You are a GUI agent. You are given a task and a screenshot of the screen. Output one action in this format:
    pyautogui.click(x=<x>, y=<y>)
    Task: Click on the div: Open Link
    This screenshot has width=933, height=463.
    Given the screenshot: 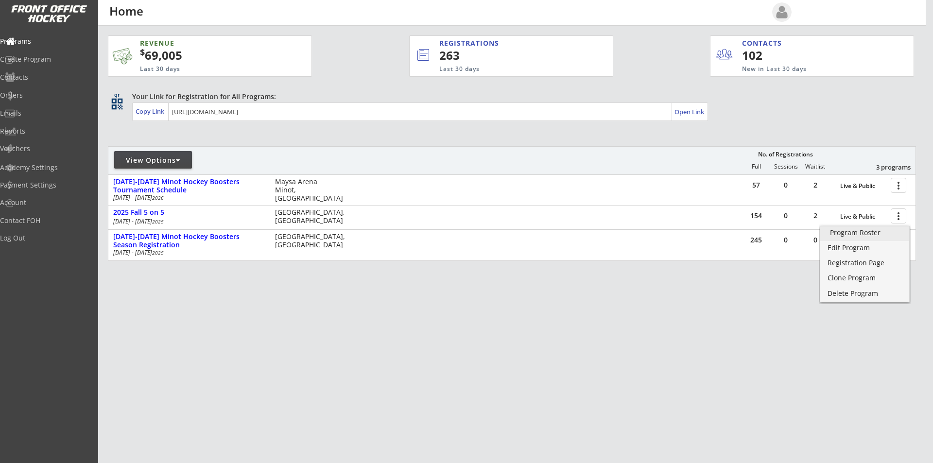 What is the action you would take?
    pyautogui.click(x=689, y=112)
    